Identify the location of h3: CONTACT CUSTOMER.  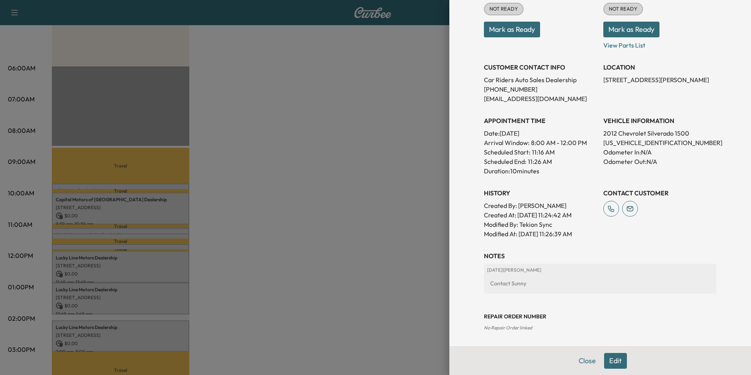
(659, 193).